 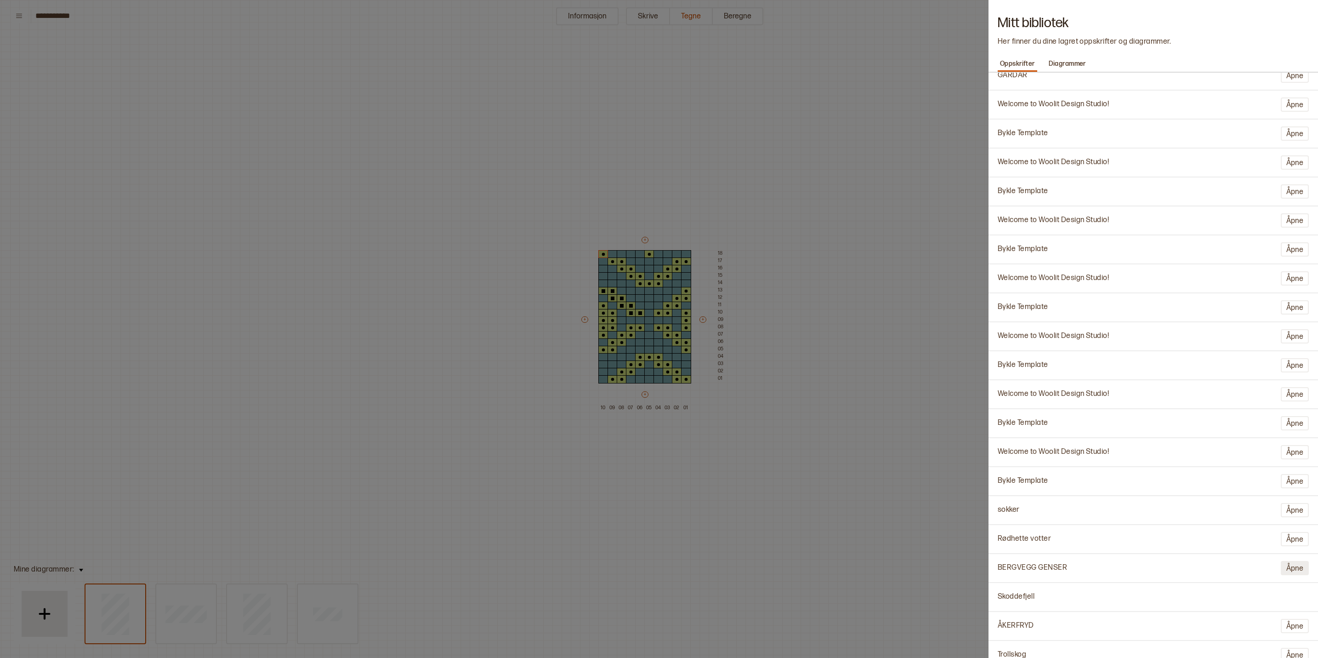 What do you see at coordinates (1032, 568) in the screenshot?
I see `p: BERGVEGG GENSER` at bounding box center [1032, 568].